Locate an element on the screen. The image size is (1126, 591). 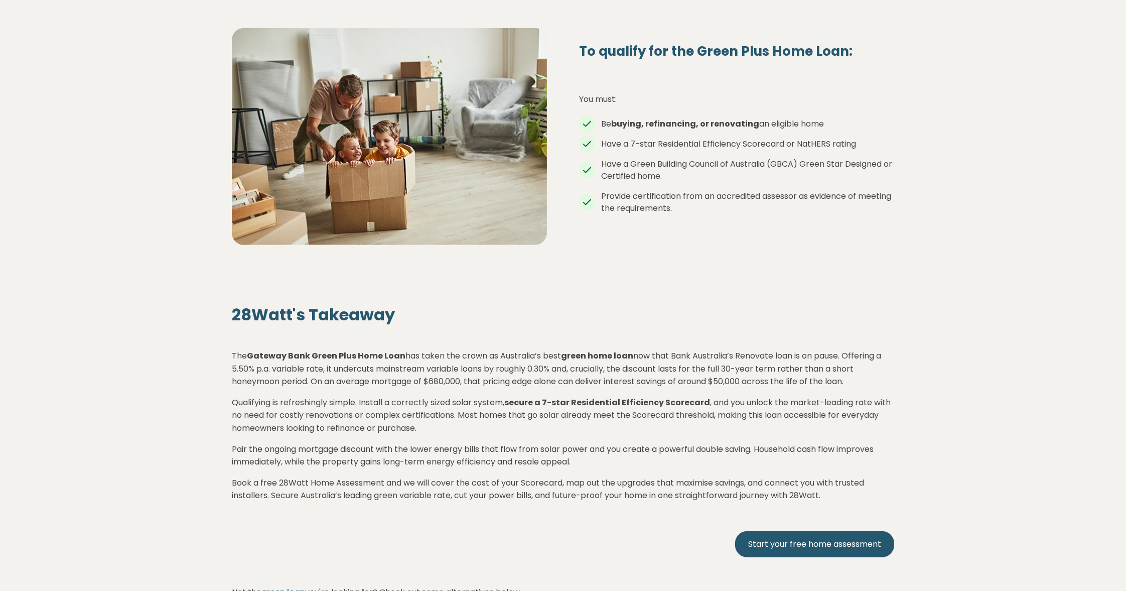
p: You must: is located at coordinates (737, 99).